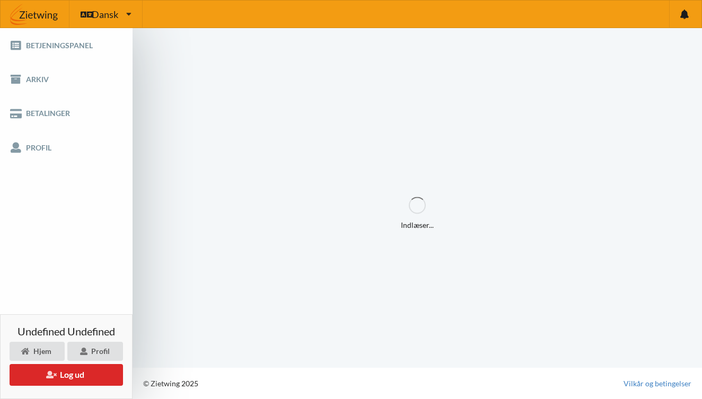 The height and width of the screenshot is (399, 702). I want to click on div: Profil, so click(95, 352).